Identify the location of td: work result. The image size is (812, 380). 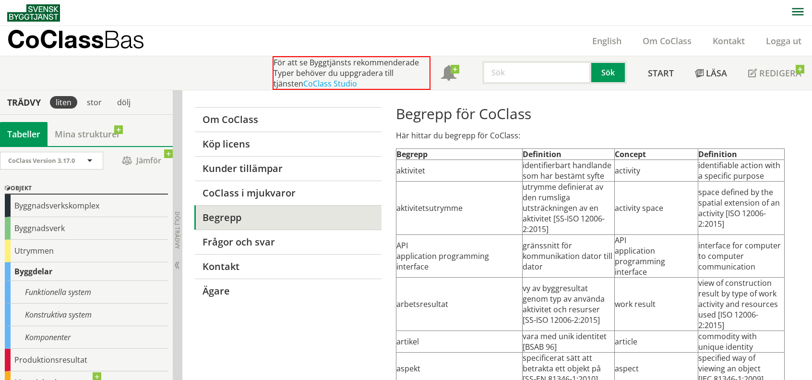
(657, 304).